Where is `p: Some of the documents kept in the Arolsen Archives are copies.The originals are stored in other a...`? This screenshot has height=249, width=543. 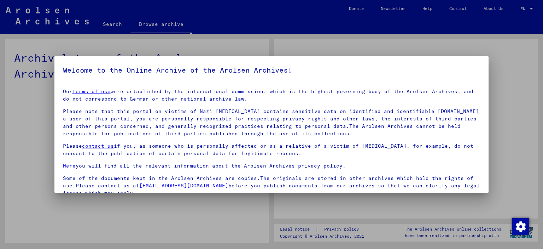 p: Some of the documents kept in the Arolsen Archives are copies.The originals are stored in other a... is located at coordinates (272, 185).